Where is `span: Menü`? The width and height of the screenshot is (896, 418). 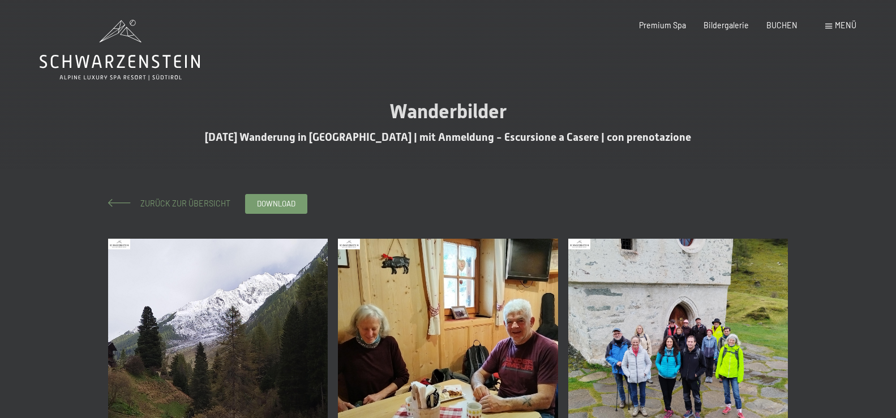 span: Menü is located at coordinates (845, 25).